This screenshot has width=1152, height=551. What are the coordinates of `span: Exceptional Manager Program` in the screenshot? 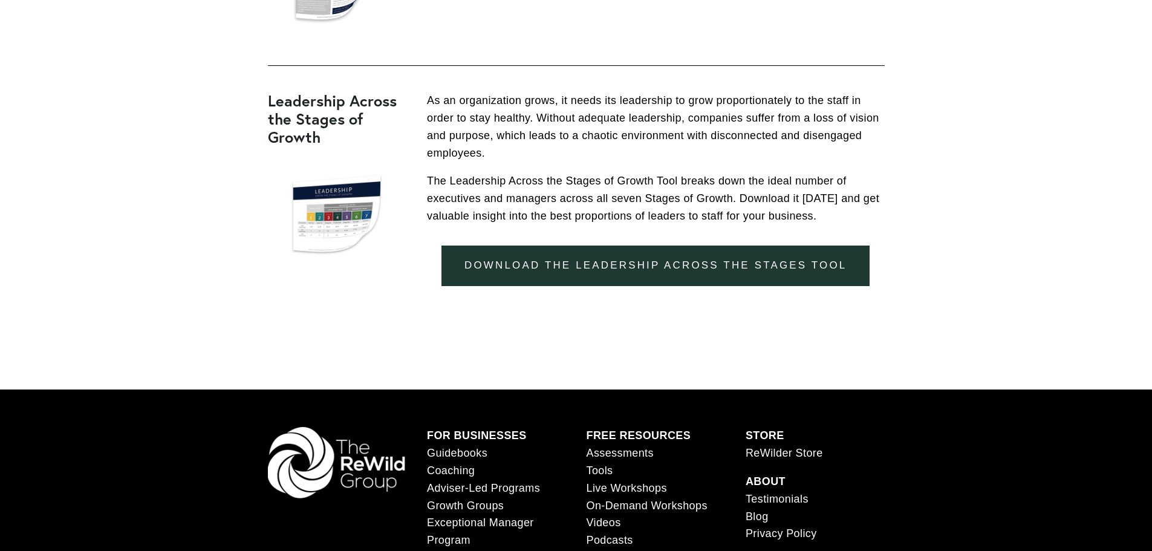 It's located at (480, 531).